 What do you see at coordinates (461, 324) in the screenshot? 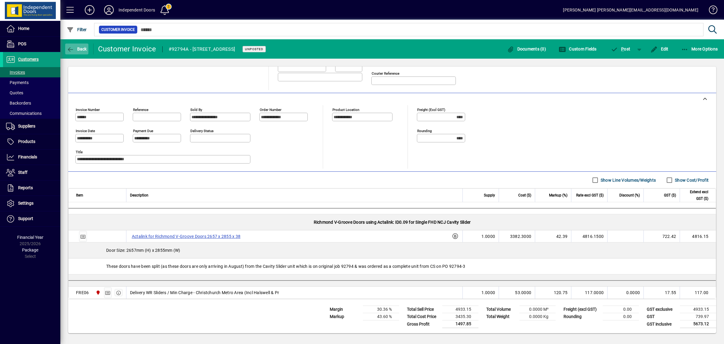
I see `td: 1497.85` at bounding box center [461, 324].